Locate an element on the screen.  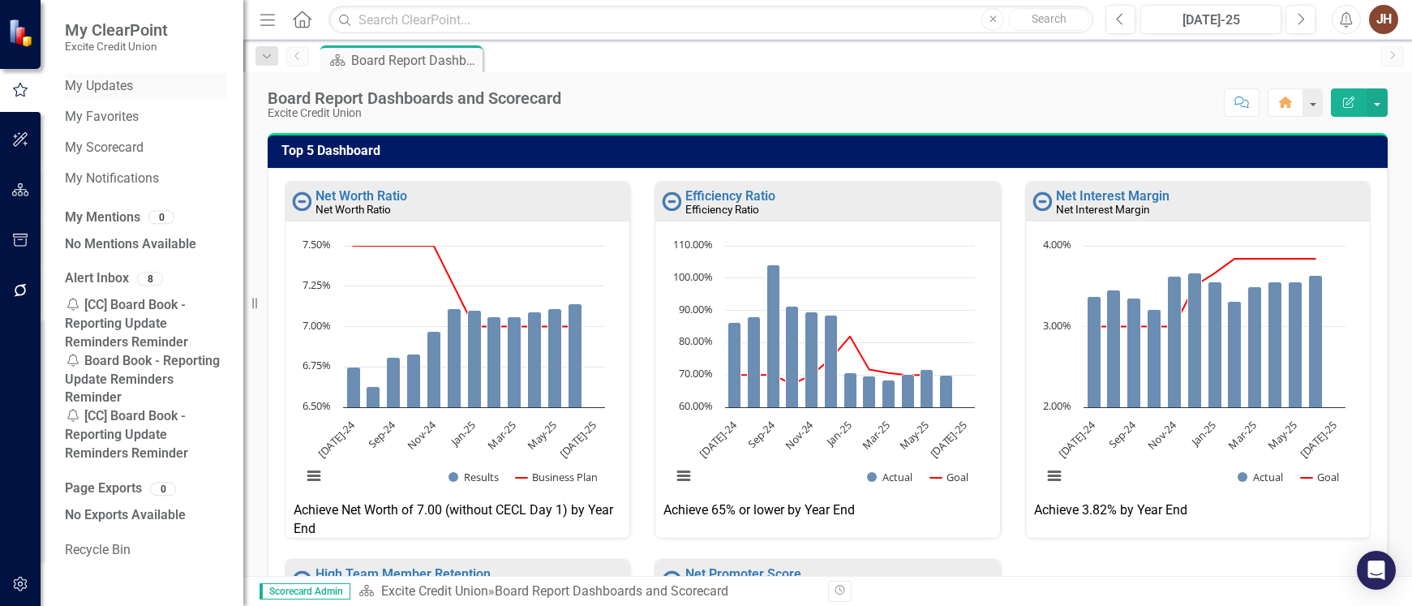
path: Dec-24, 88.4. Actual. is located at coordinates (831, 362).